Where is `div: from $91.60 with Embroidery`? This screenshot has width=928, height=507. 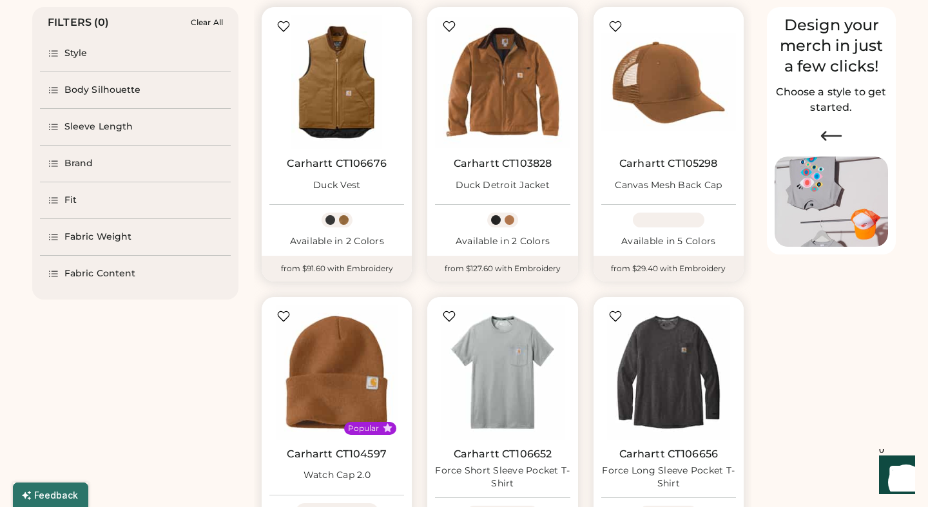
div: from $91.60 with Embroidery is located at coordinates (336, 269).